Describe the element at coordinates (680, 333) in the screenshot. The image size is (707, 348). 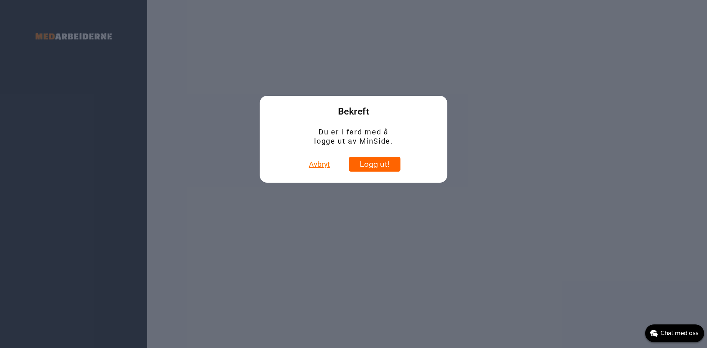
I see `span: Chat med oss` at that location.